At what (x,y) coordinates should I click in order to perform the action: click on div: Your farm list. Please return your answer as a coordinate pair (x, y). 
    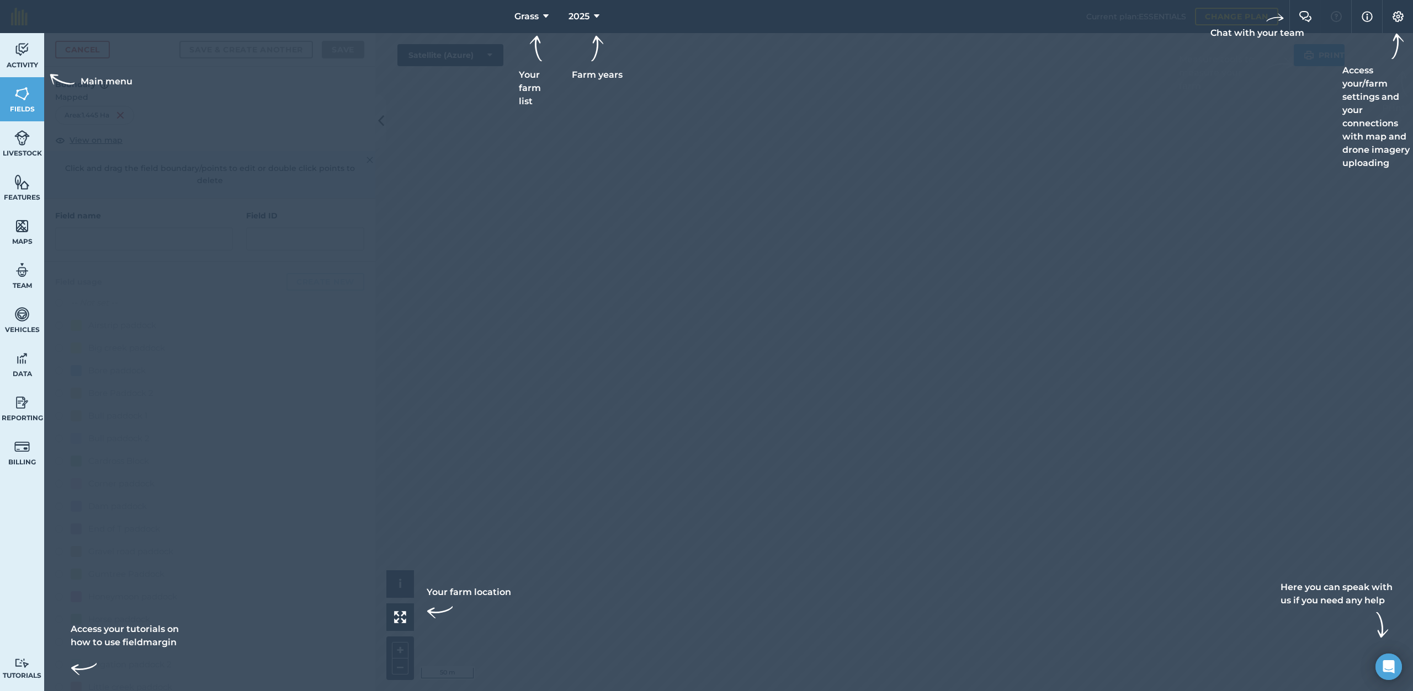
    Looking at the image, I should click on (536, 72).